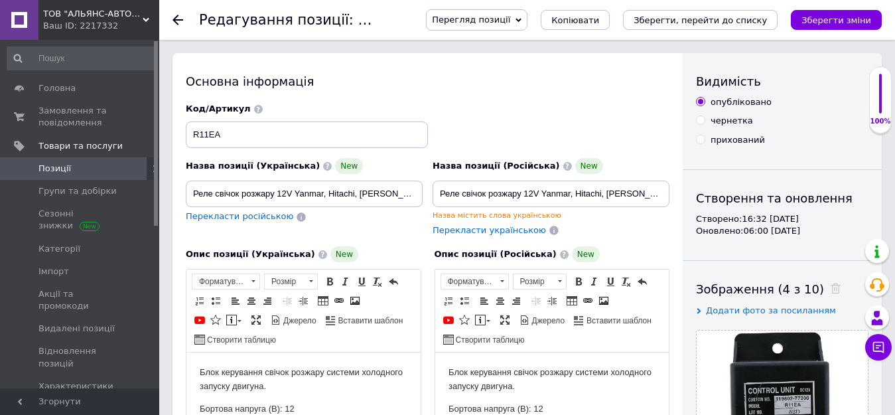  What do you see at coordinates (178, 20) in the screenshot?
I see `div: Повернутися назад` at bounding box center [178, 20].